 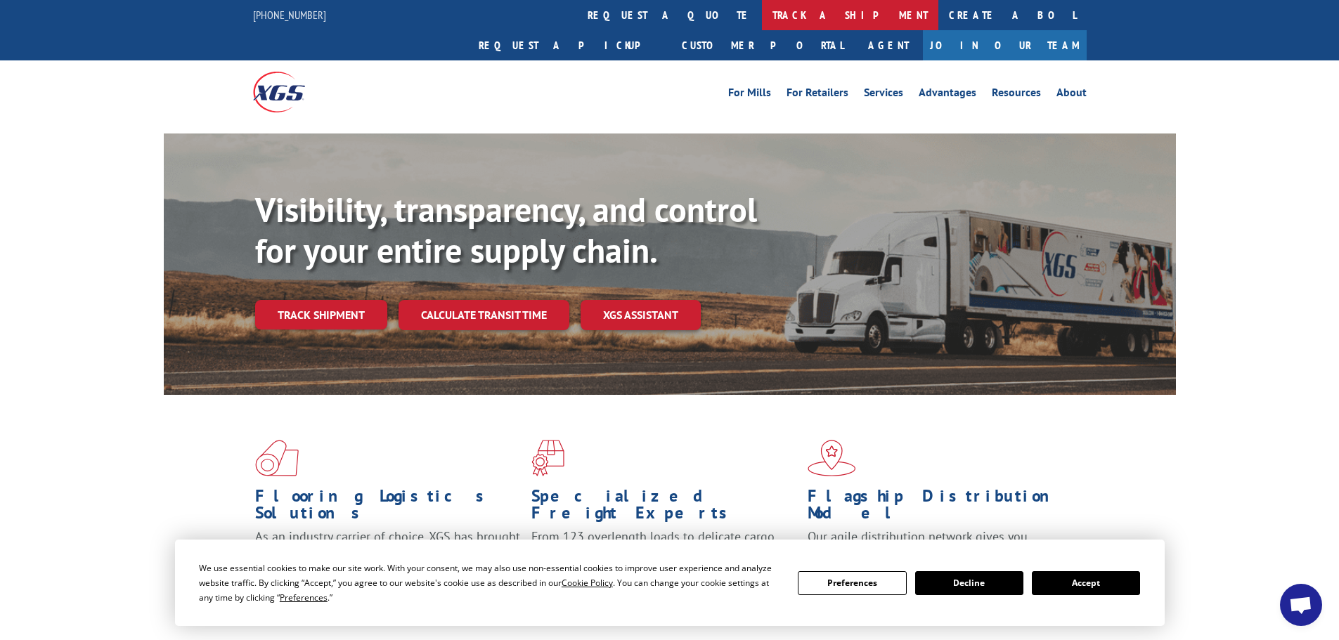 What do you see at coordinates (947, 95) in the screenshot?
I see `a: Advantages` at bounding box center [947, 95].